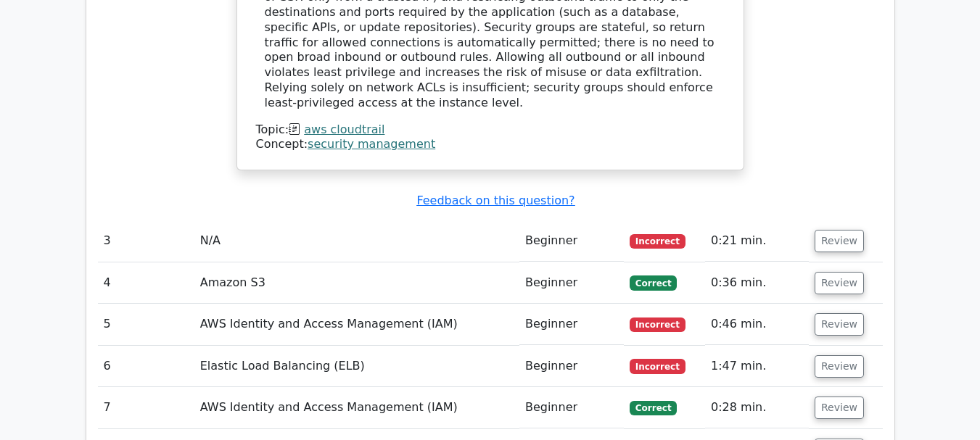 This screenshot has height=440, width=980. I want to click on div: Topic:, so click(490, 130).